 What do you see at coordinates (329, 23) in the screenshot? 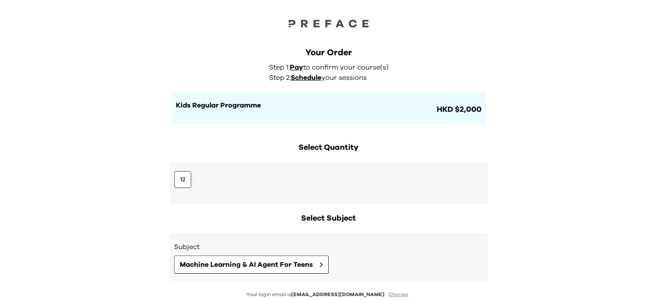
I see `img: Preface Logo` at bounding box center [329, 23].